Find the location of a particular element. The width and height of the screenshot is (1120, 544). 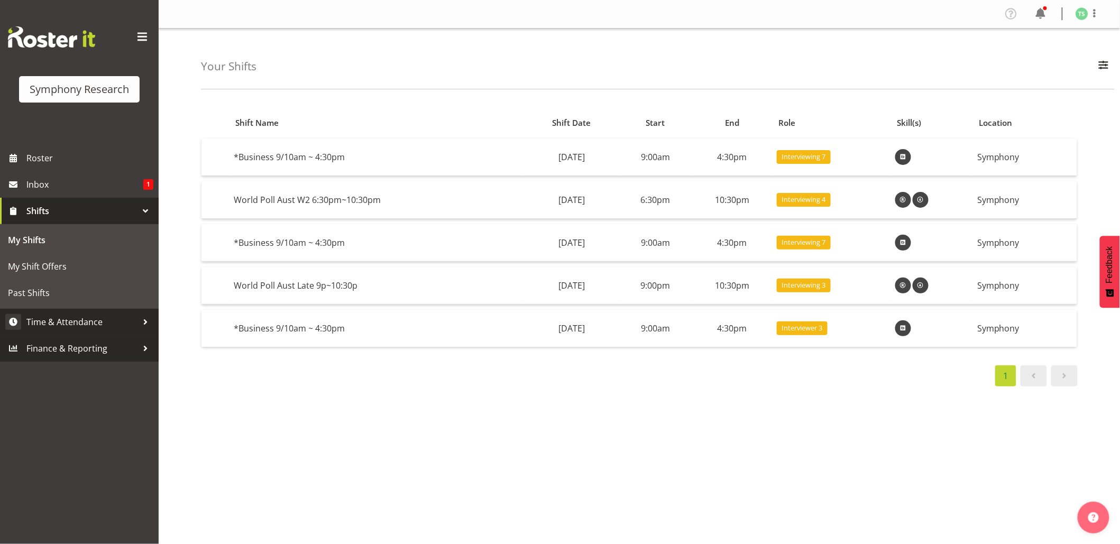

span: Start is located at coordinates (656, 123).